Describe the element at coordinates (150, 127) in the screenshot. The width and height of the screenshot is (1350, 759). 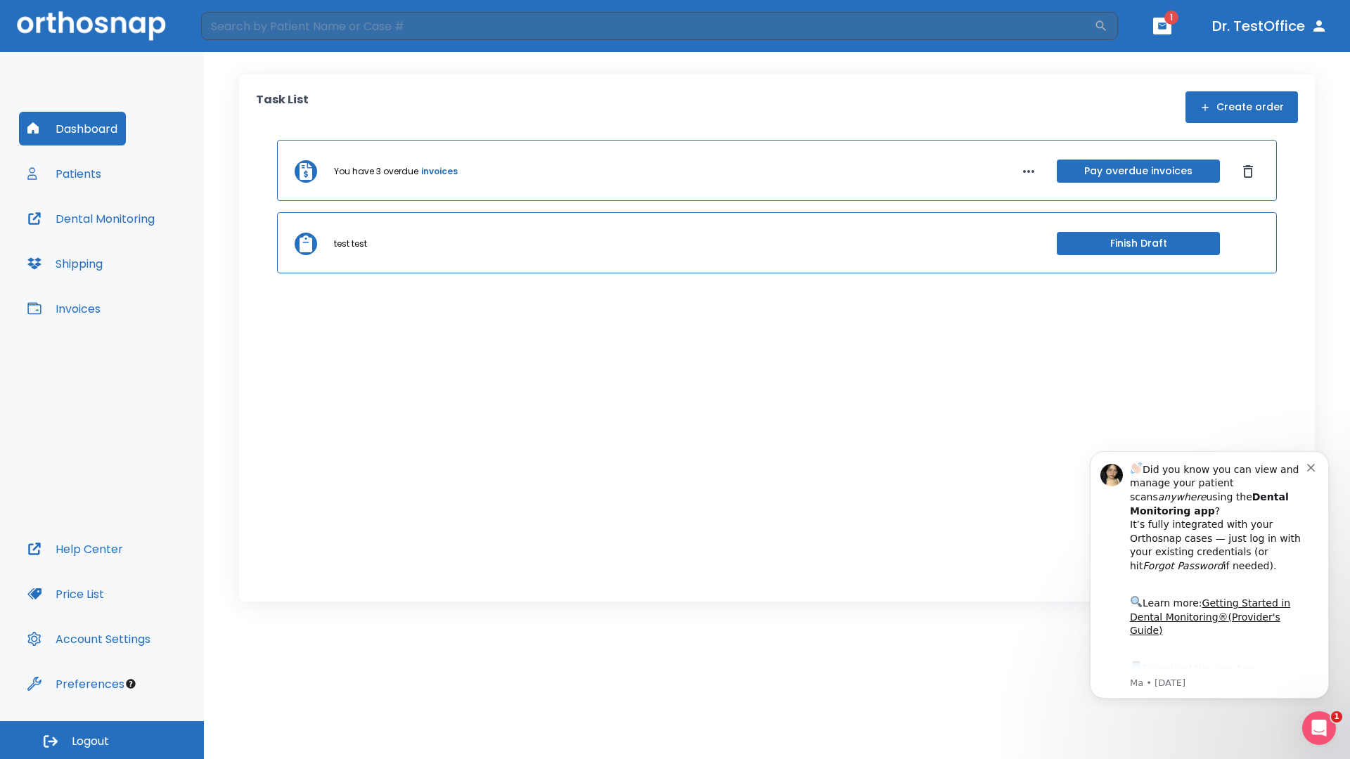
I see `div: Message content` at that location.